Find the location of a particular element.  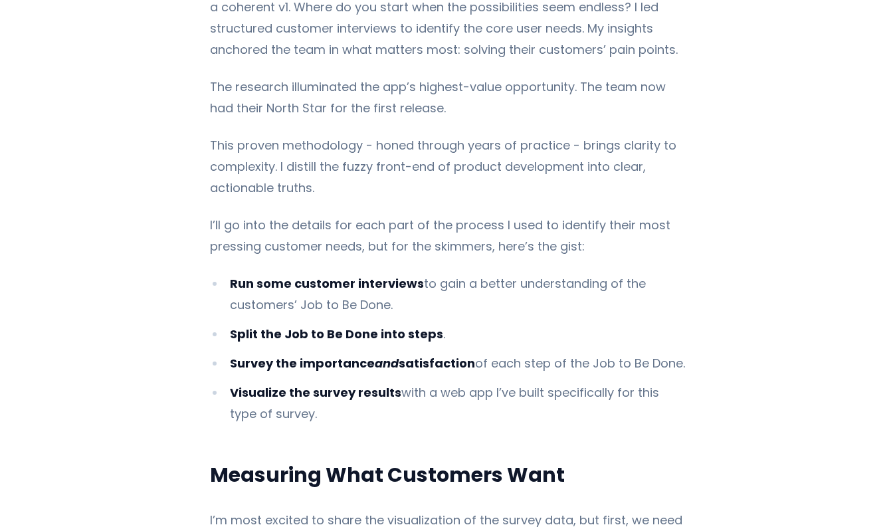

li: of each step of the Job to Be Done. is located at coordinates (447, 363).